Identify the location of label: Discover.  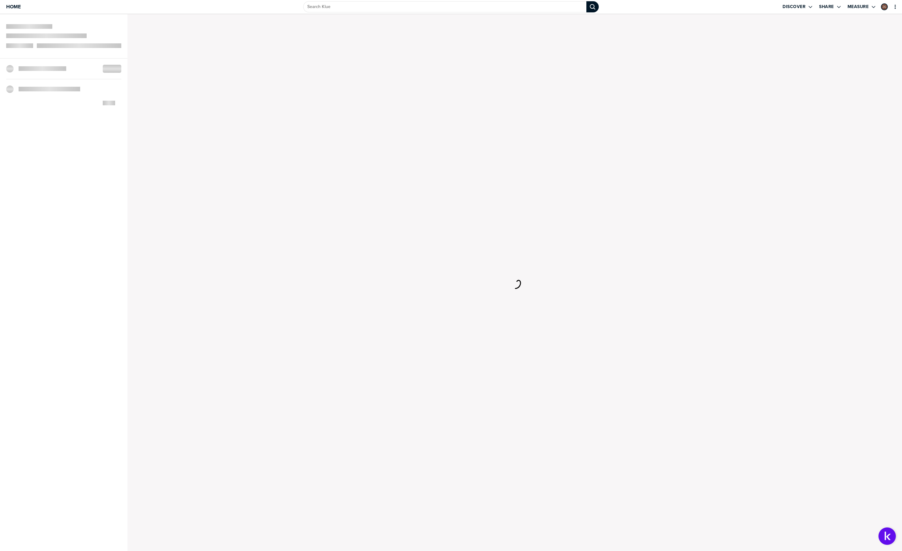
(794, 7).